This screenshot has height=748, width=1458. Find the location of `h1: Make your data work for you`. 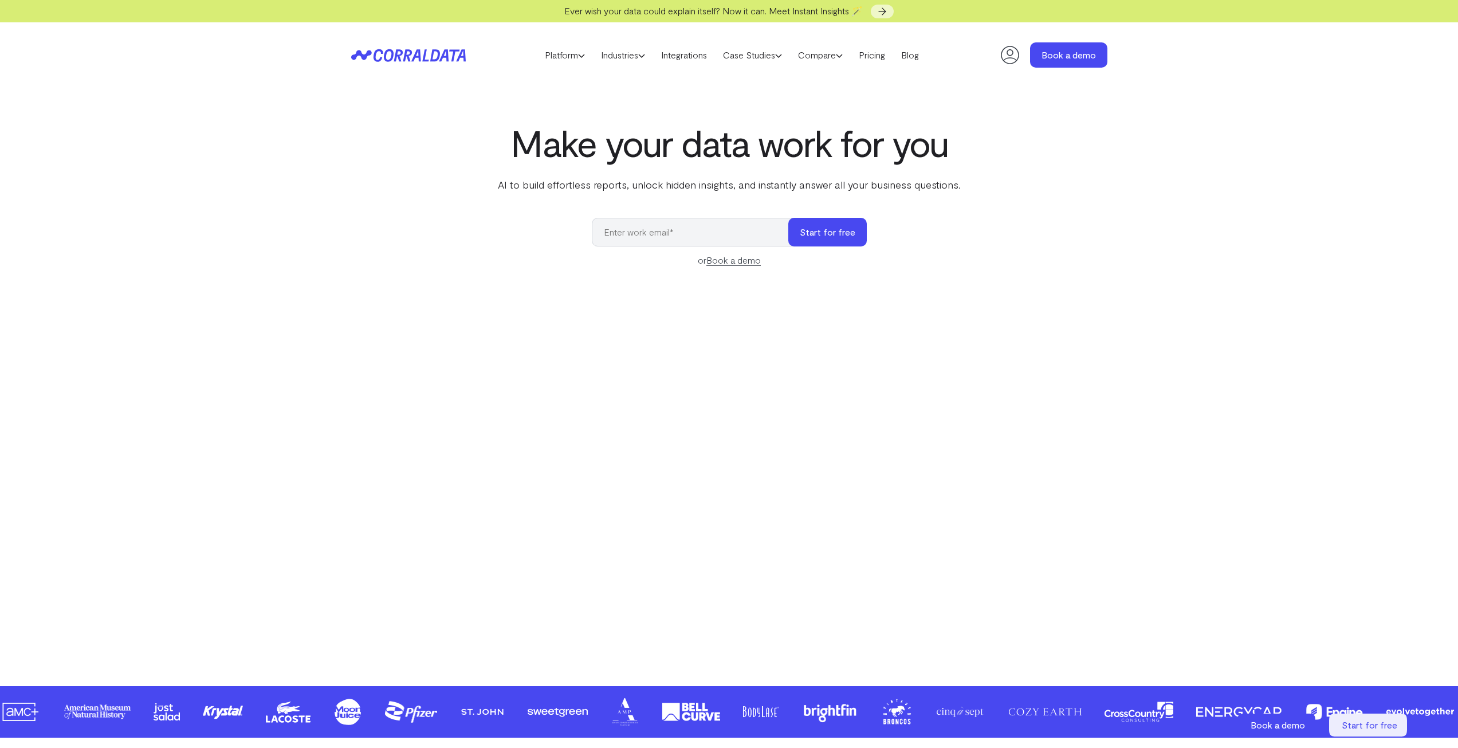

h1: Make your data work for you is located at coordinates (729, 143).